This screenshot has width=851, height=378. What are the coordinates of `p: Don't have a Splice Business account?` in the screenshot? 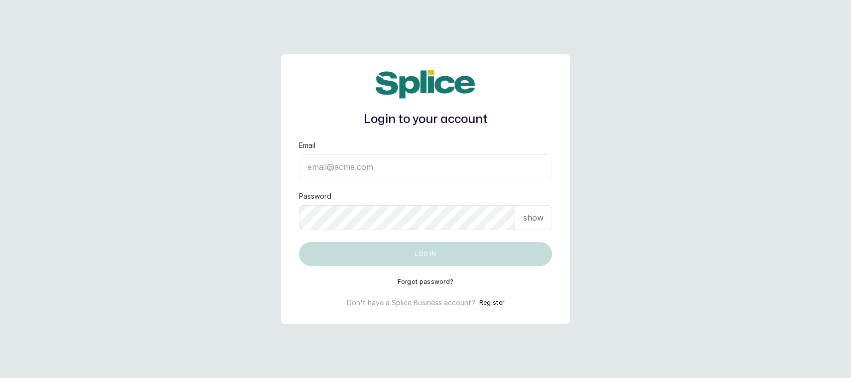 It's located at (411, 303).